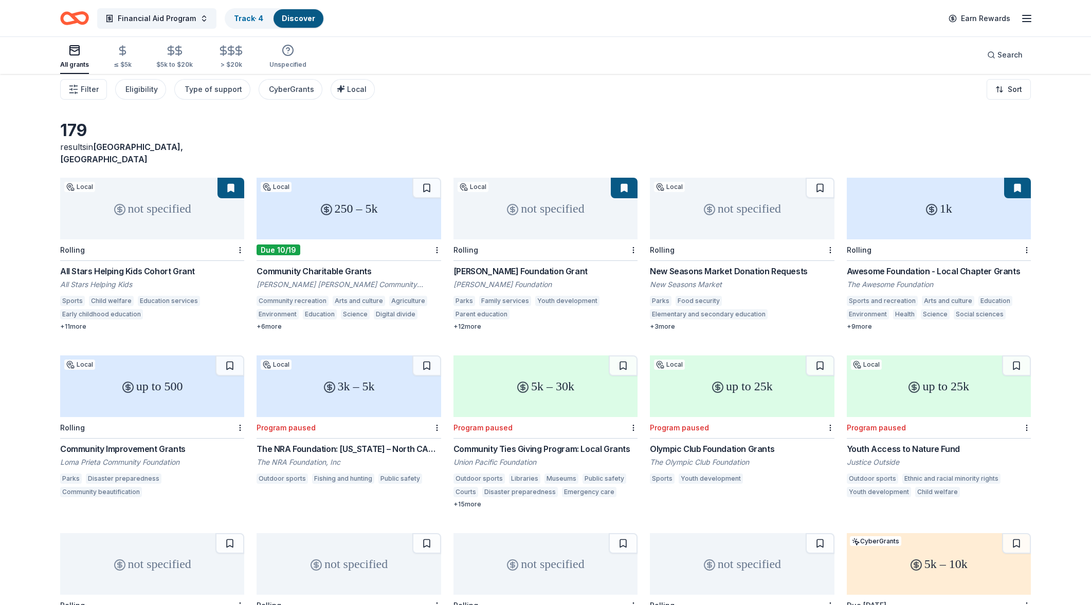  Describe the element at coordinates (290, 89) in the screenshot. I see `button: CyberGrants` at that location.